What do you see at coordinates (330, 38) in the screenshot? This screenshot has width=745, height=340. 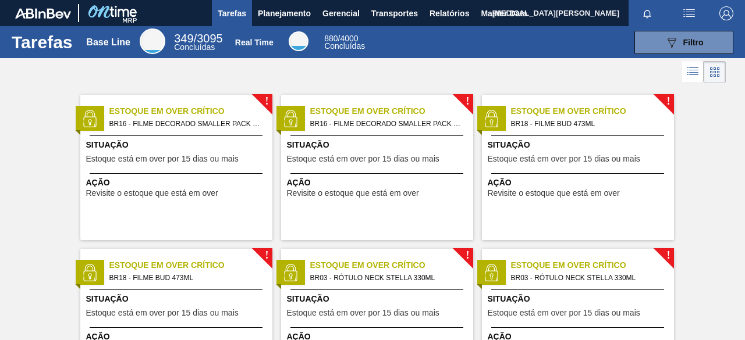 I see `span: 880` at bounding box center [330, 38].